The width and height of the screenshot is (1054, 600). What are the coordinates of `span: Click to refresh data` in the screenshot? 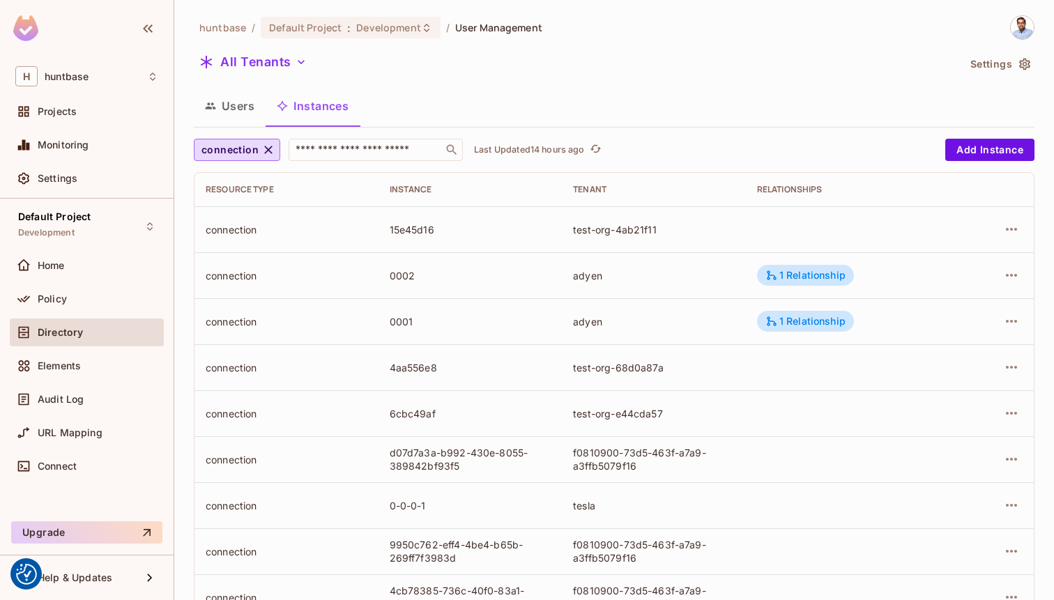 It's located at (595, 150).